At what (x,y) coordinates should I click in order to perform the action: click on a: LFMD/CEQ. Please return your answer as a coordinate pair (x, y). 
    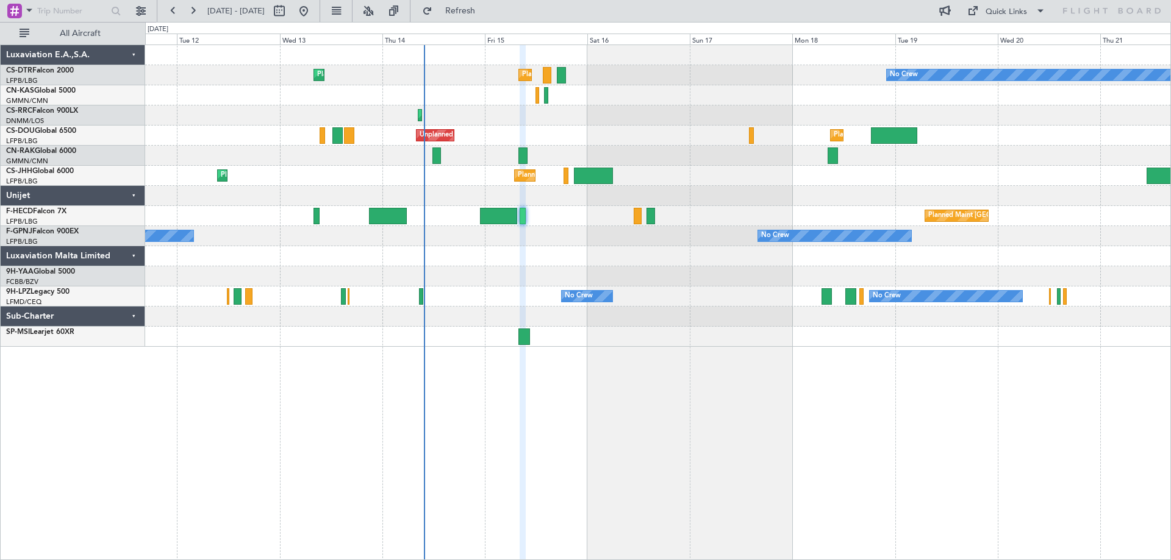
    Looking at the image, I should click on (24, 302).